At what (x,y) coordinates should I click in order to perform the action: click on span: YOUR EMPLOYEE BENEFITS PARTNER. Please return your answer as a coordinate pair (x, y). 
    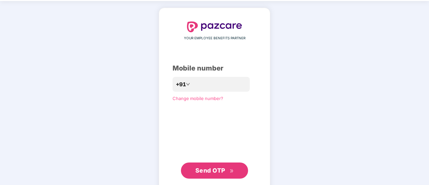
    Looking at the image, I should click on (215, 38).